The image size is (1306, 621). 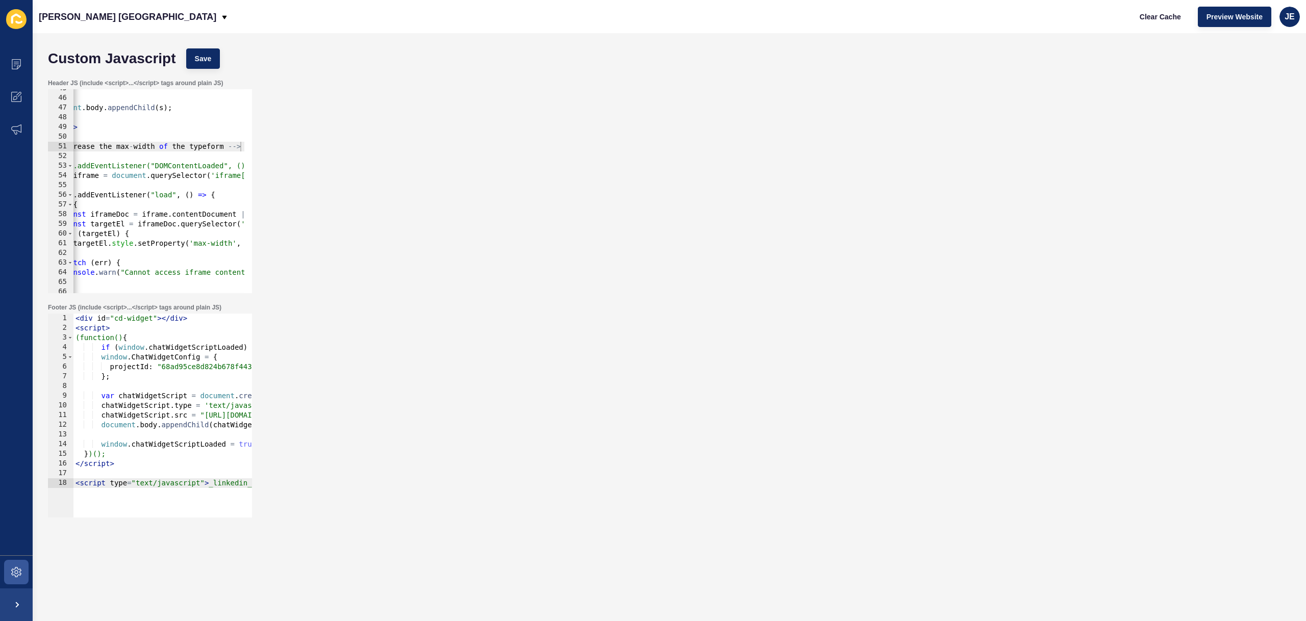 I want to click on div: 14, so click(x=61, y=444).